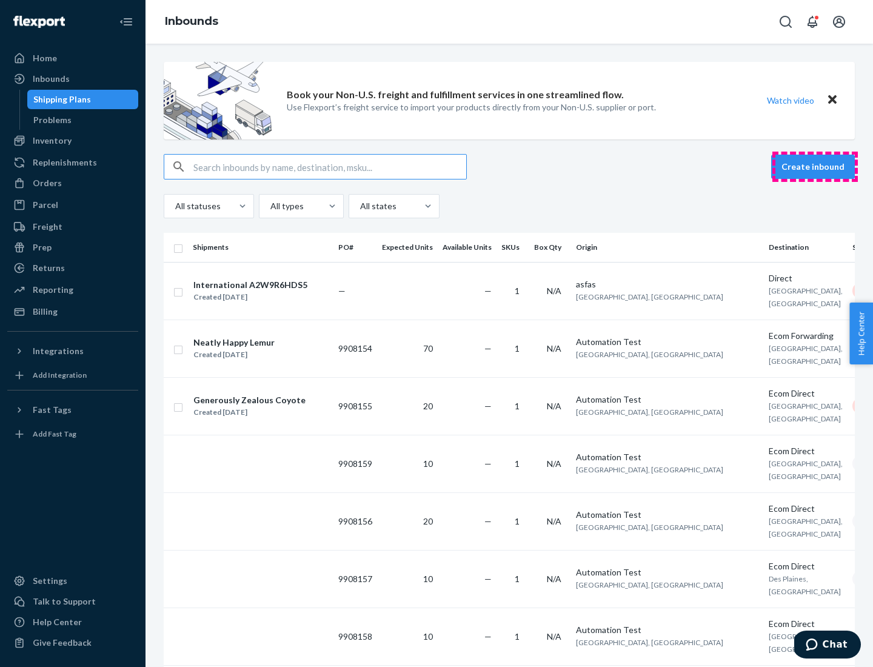  I want to click on button: Fast Tags, so click(73, 410).